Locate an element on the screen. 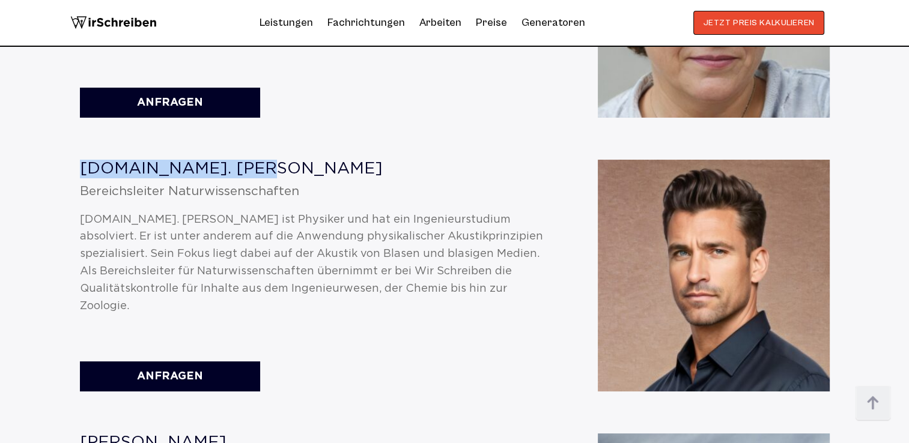 Image resolution: width=909 pixels, height=443 pixels. a: Arbeiten is located at coordinates (440, 23).